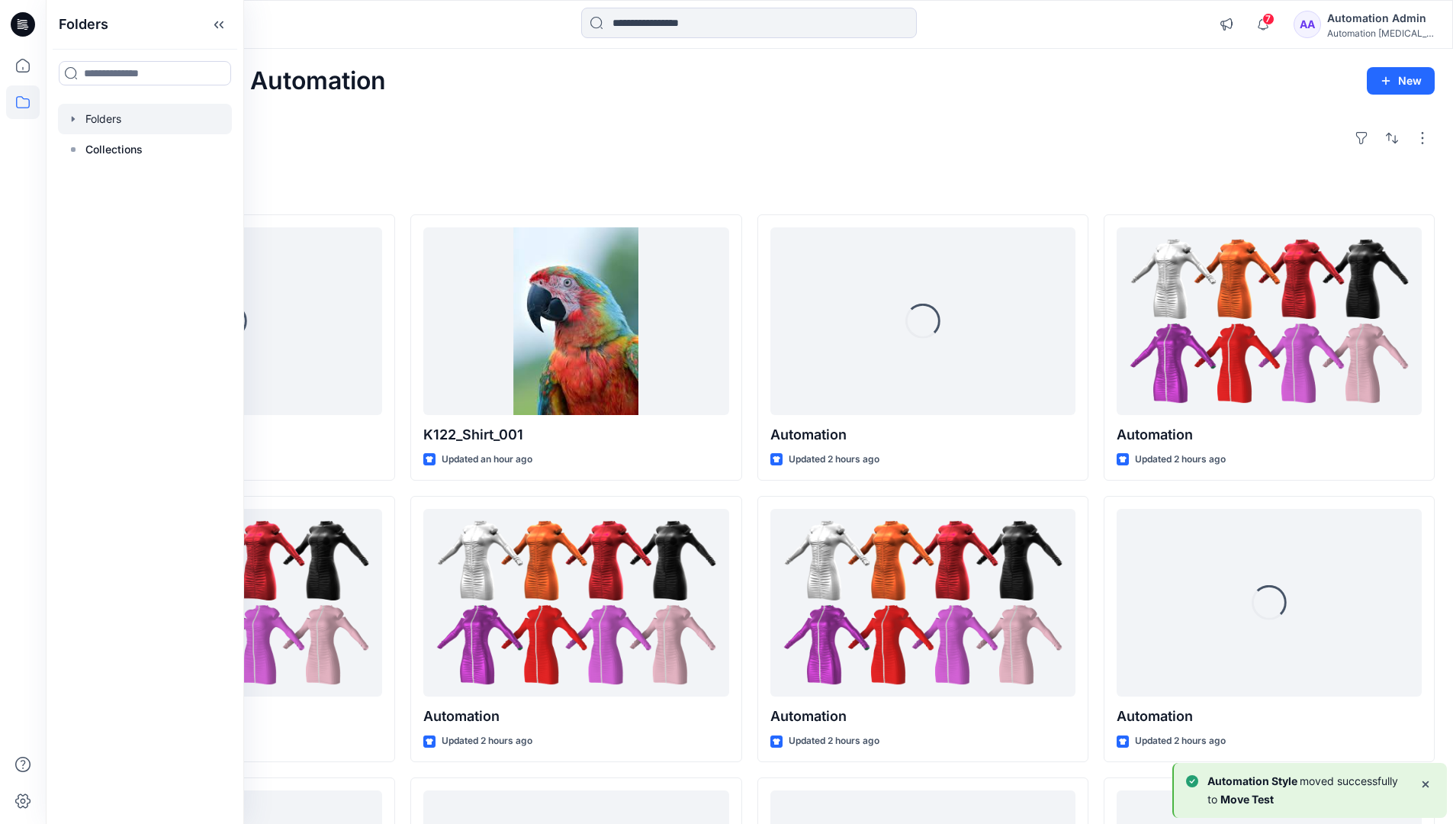 This screenshot has height=824, width=1453. I want to click on div: Automation Admin, so click(1381, 18).